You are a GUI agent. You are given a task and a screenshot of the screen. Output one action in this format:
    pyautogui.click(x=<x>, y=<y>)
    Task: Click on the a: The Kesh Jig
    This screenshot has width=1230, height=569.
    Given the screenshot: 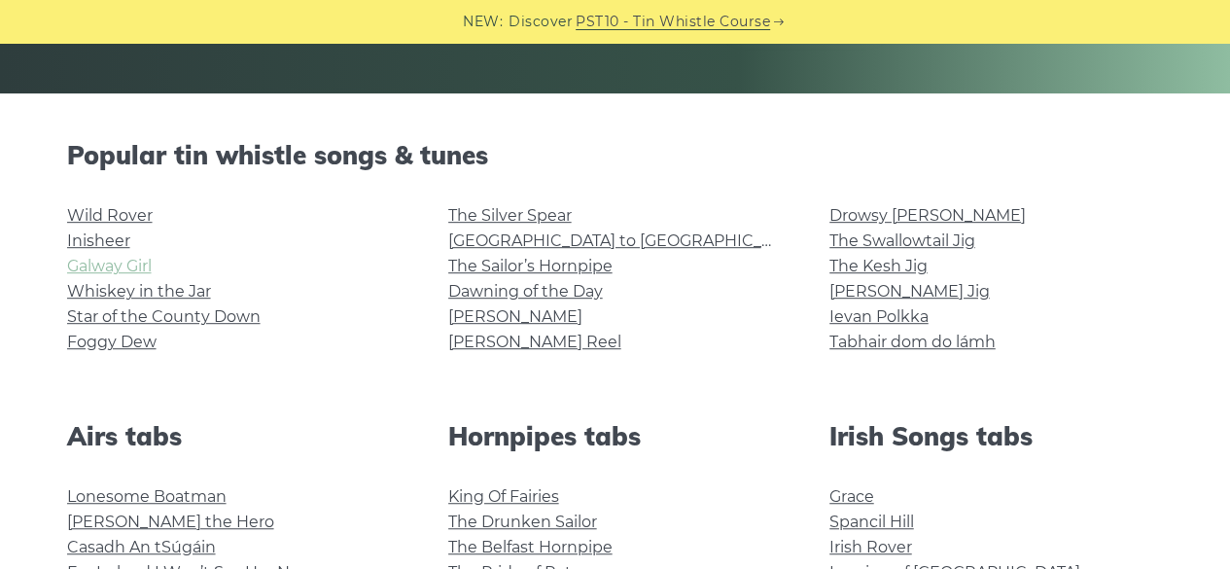 What is the action you would take?
    pyautogui.click(x=878, y=265)
    